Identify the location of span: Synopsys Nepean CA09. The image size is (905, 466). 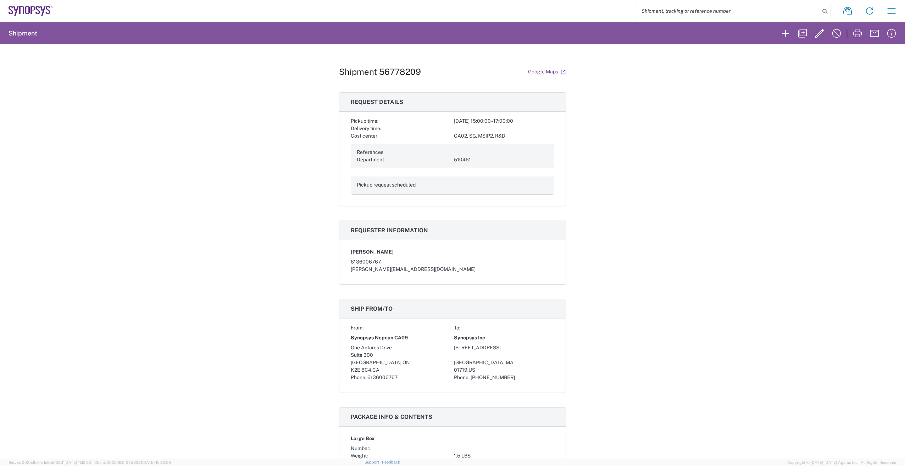
(379, 338).